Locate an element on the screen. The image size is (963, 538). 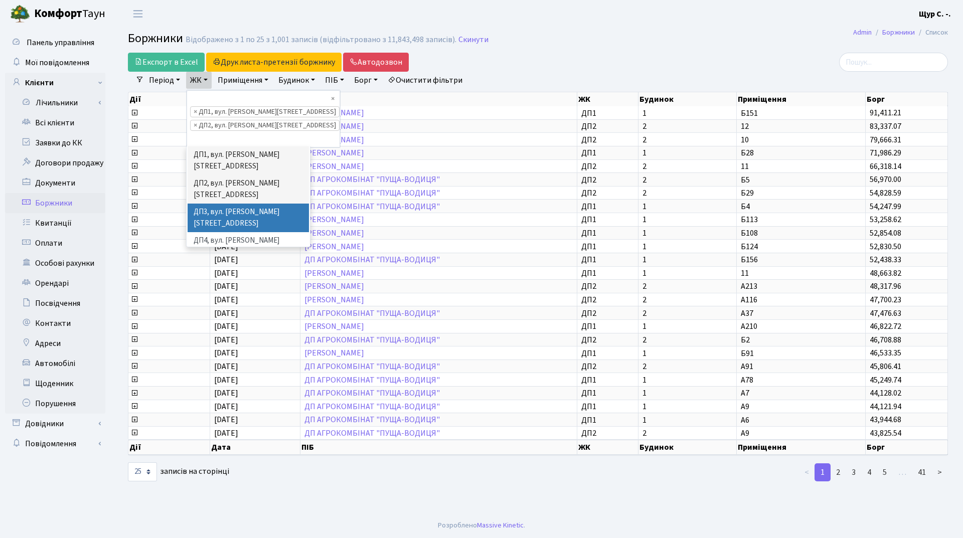
span: Б5 is located at coordinates (801, 180).